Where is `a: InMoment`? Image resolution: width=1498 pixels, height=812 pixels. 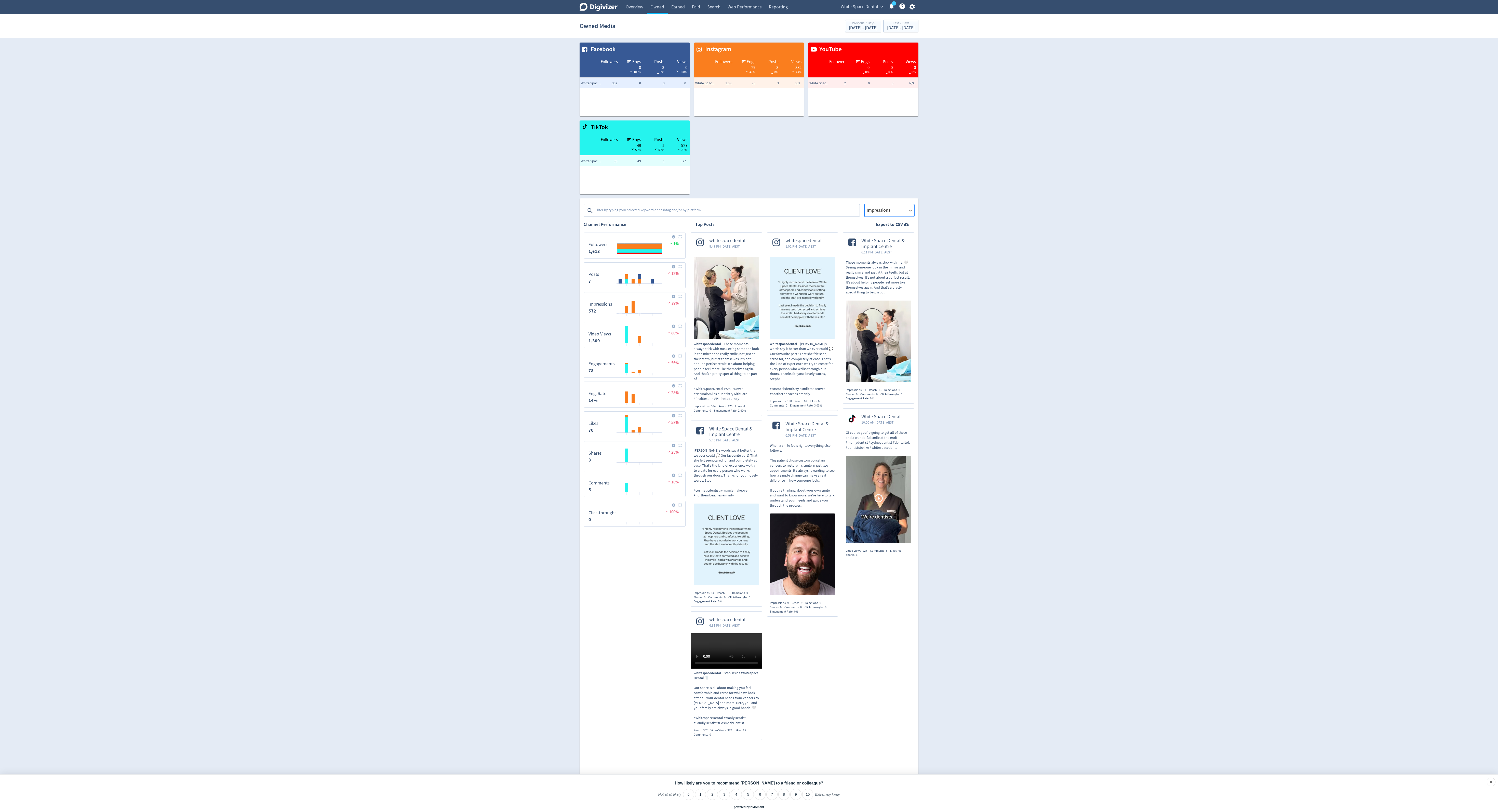 a: InMoment is located at coordinates (757, 807).